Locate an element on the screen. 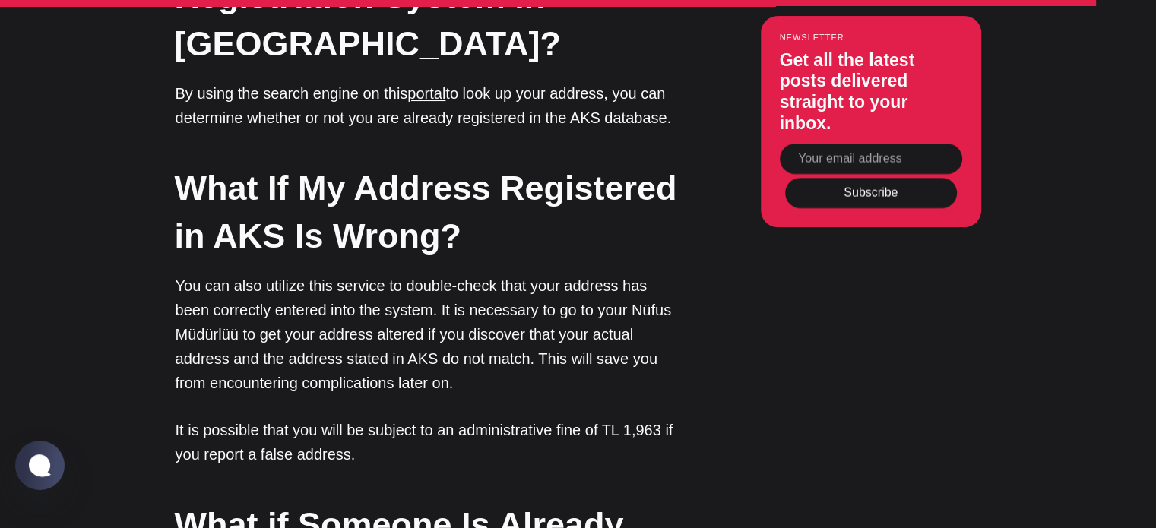 This screenshot has width=1156, height=528. p: It is possible that you will be subject to an administrative fine of TL 1,963 if you report a fal... is located at coordinates (430, 442).